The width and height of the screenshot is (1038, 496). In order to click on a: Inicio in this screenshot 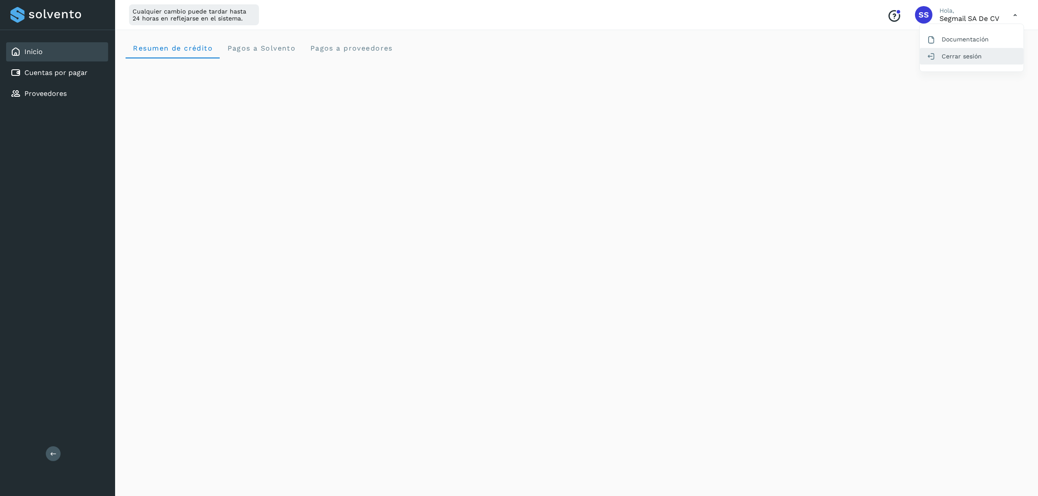, I will do `click(34, 51)`.